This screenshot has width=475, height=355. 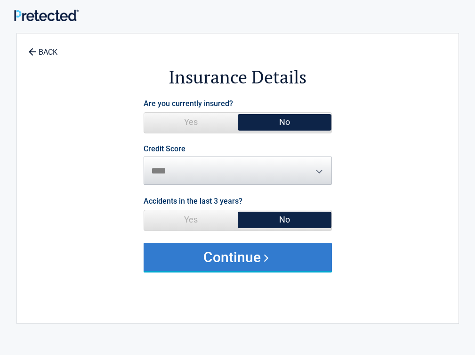 I want to click on label: Are you currently insured?, so click(x=188, y=103).